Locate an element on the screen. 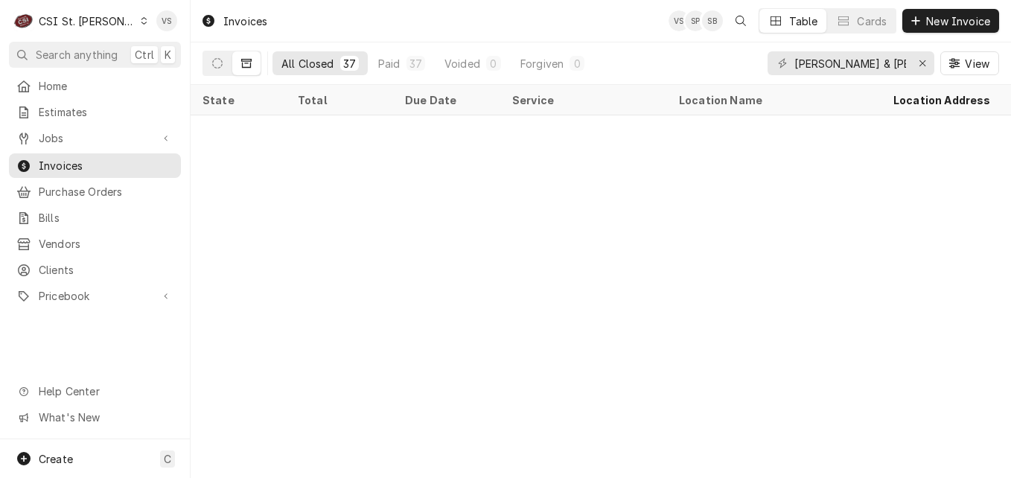 The image size is (1011, 478). a: Bills is located at coordinates (95, 217).